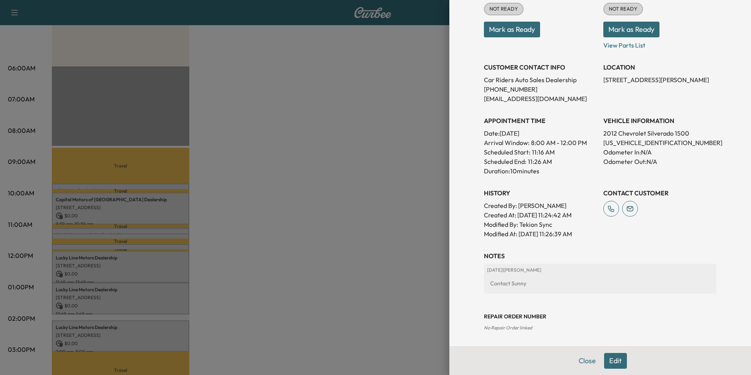 Image resolution: width=751 pixels, height=375 pixels. I want to click on p: Duration: 10 minutes, so click(540, 171).